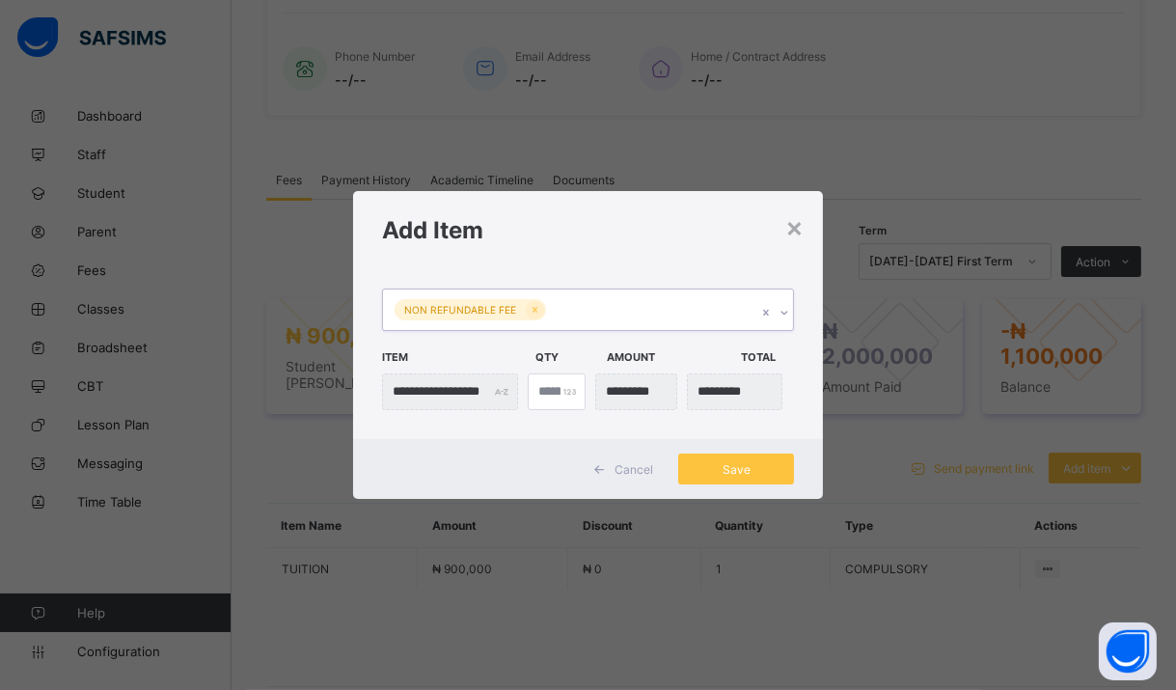  What do you see at coordinates (588, 230) in the screenshot?
I see `h1: Add Item` at bounding box center [588, 230].